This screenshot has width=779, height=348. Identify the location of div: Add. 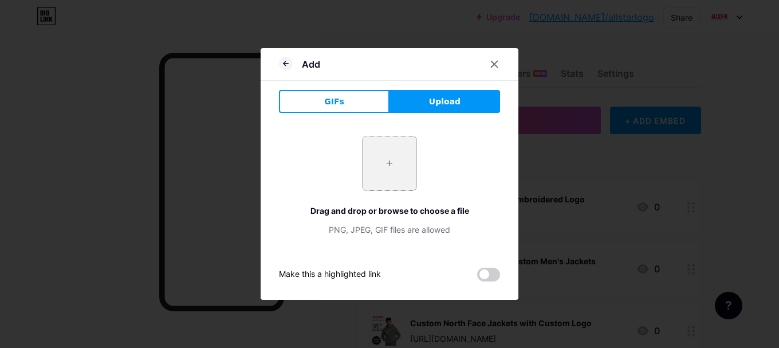
(311, 64).